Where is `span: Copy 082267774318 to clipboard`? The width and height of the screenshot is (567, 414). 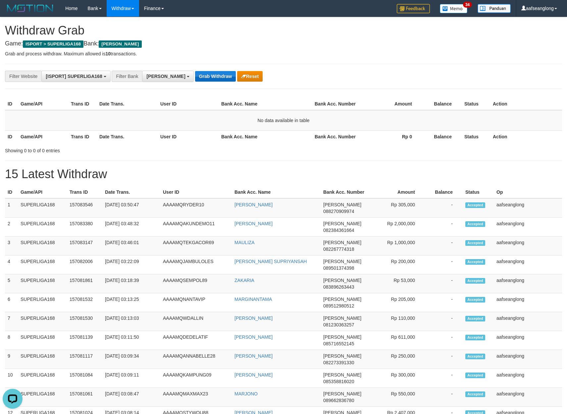
span: Copy 082267774318 to clipboard is located at coordinates (339, 249).